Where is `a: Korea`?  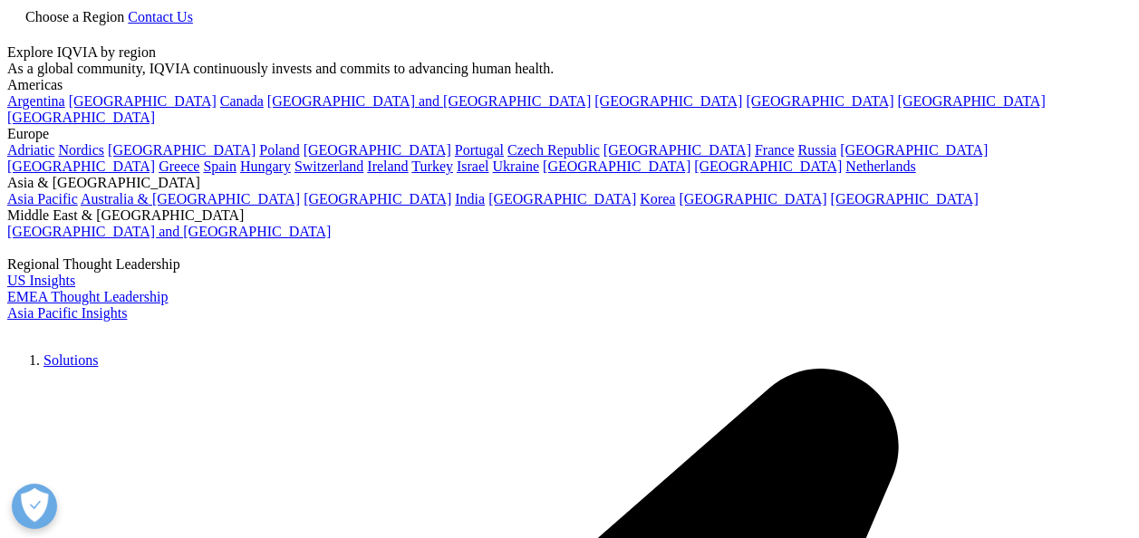 a: Korea is located at coordinates (657, 199).